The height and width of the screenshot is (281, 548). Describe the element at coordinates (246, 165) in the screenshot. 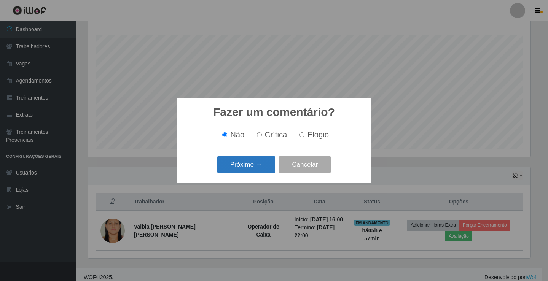

I see `button: Próximo →` at that location.